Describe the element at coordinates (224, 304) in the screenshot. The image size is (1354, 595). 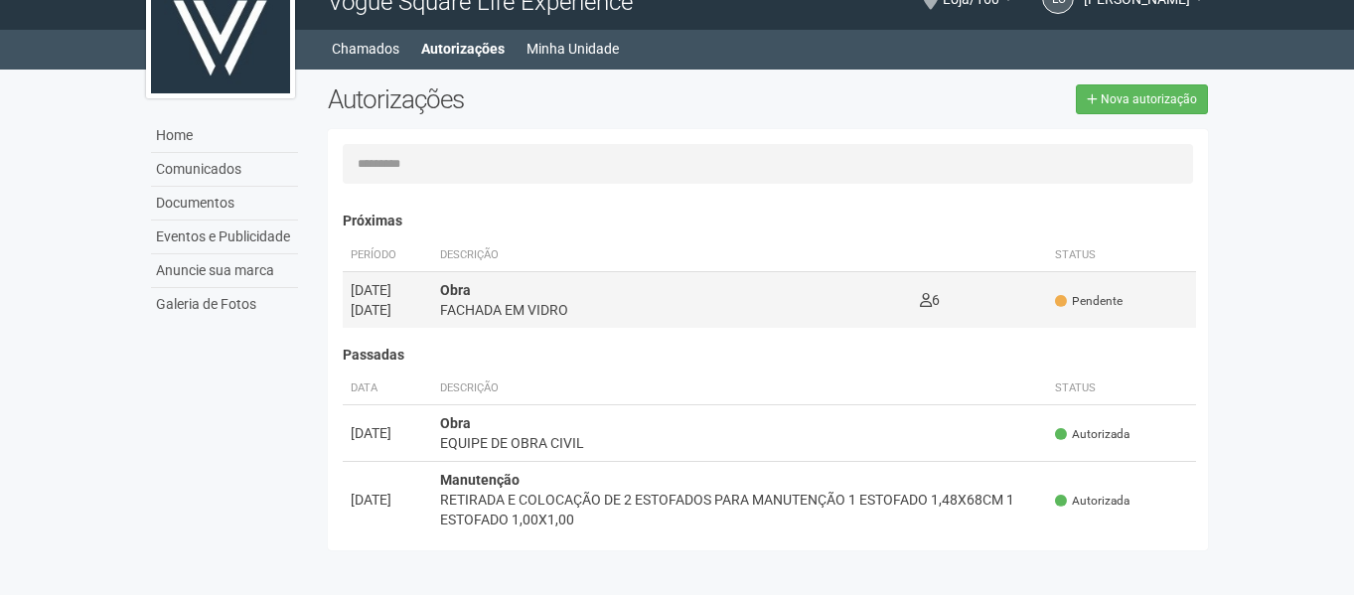
I see `a: Galeria de Fotos` at that location.